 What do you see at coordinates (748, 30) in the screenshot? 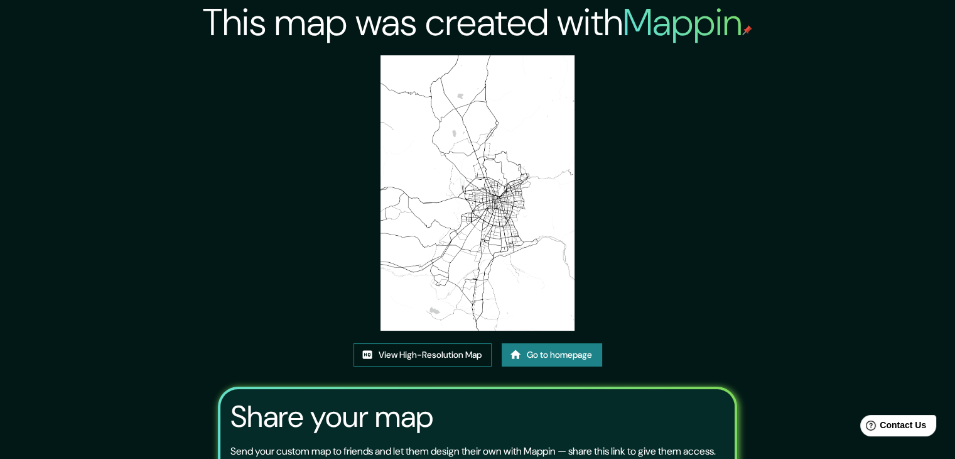
I see `img: mappin-pin` at bounding box center [748, 30].